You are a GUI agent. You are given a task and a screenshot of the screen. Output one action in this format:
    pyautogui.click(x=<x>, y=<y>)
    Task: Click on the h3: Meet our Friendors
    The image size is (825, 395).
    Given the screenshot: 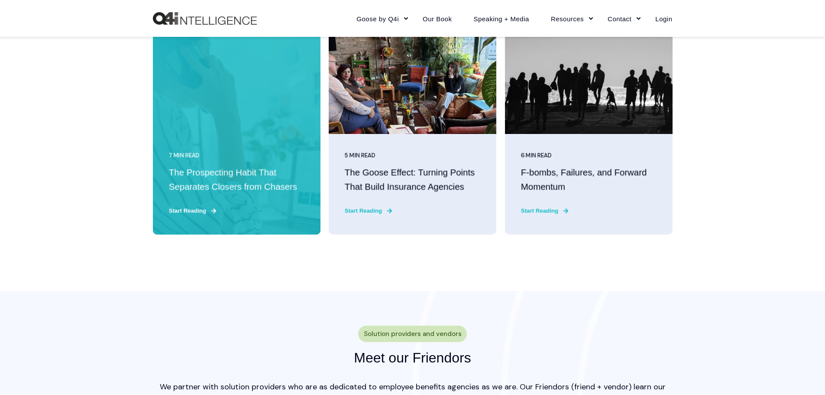 What is the action you would take?
    pyautogui.click(x=413, y=357)
    